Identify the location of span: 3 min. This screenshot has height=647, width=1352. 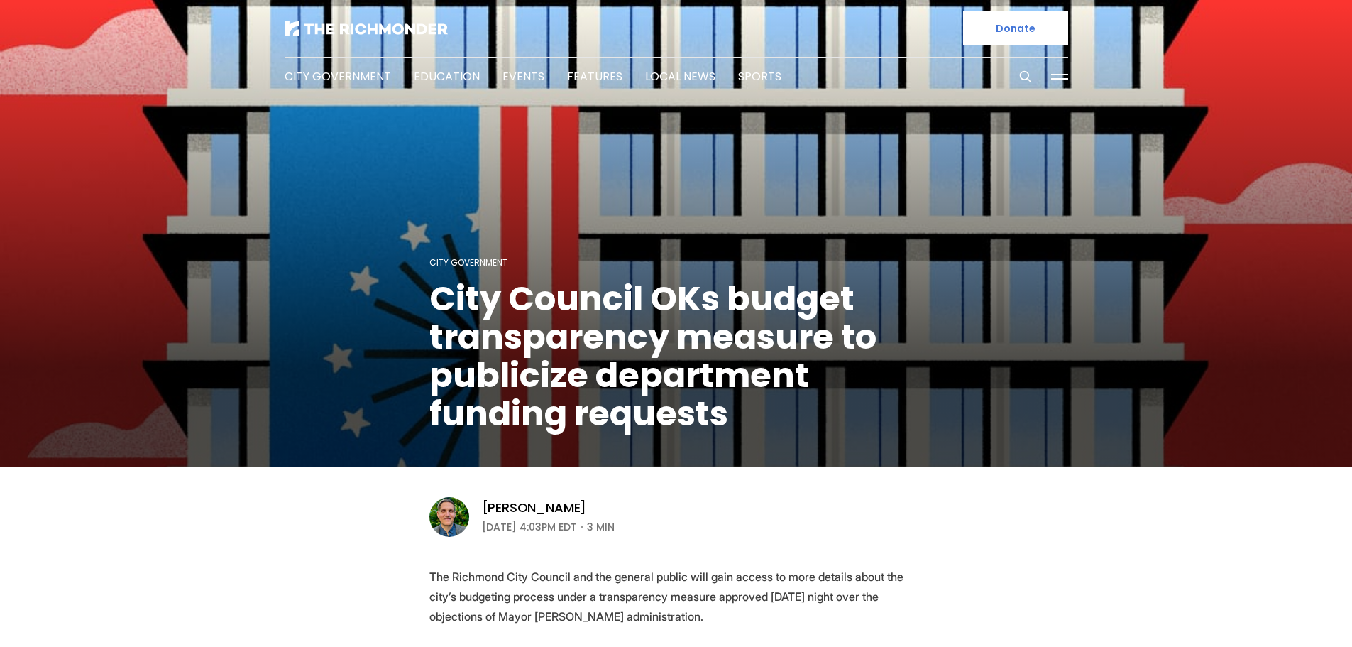
(601, 527).